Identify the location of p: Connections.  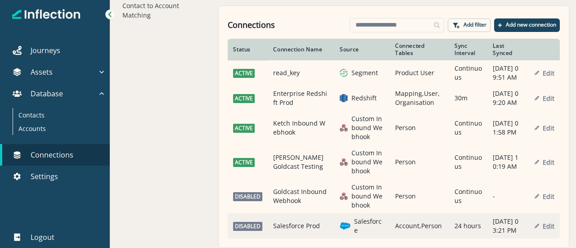
(52, 155).